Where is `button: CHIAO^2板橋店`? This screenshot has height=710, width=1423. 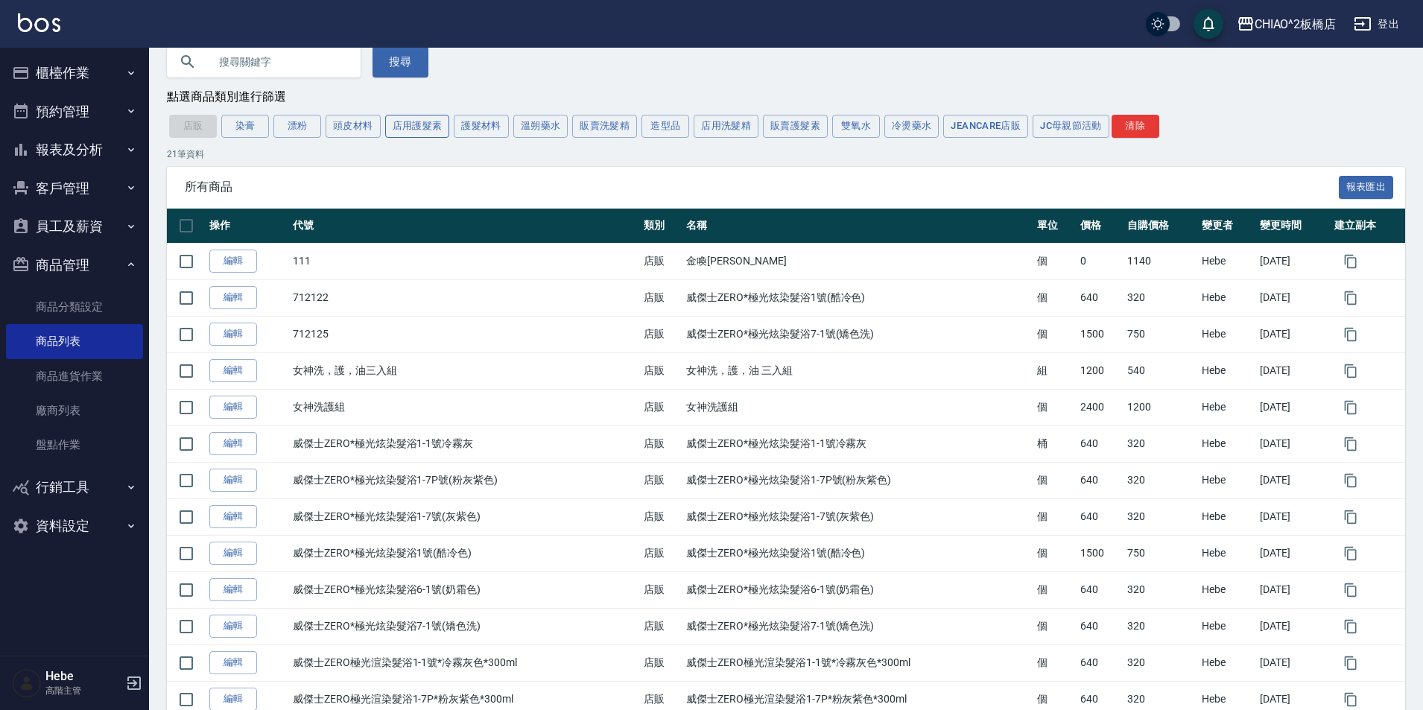
button: CHIAO^2板橋店 is located at coordinates (1287, 24).